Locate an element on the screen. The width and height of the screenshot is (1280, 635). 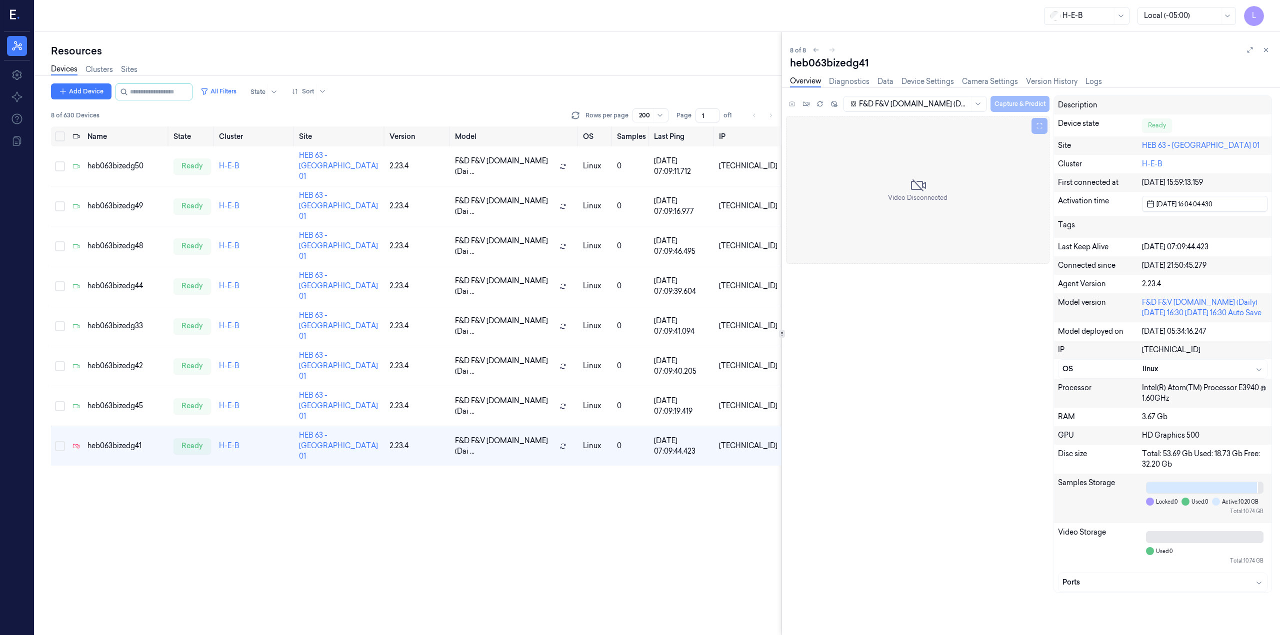
button: Ports is located at coordinates (1162, 582).